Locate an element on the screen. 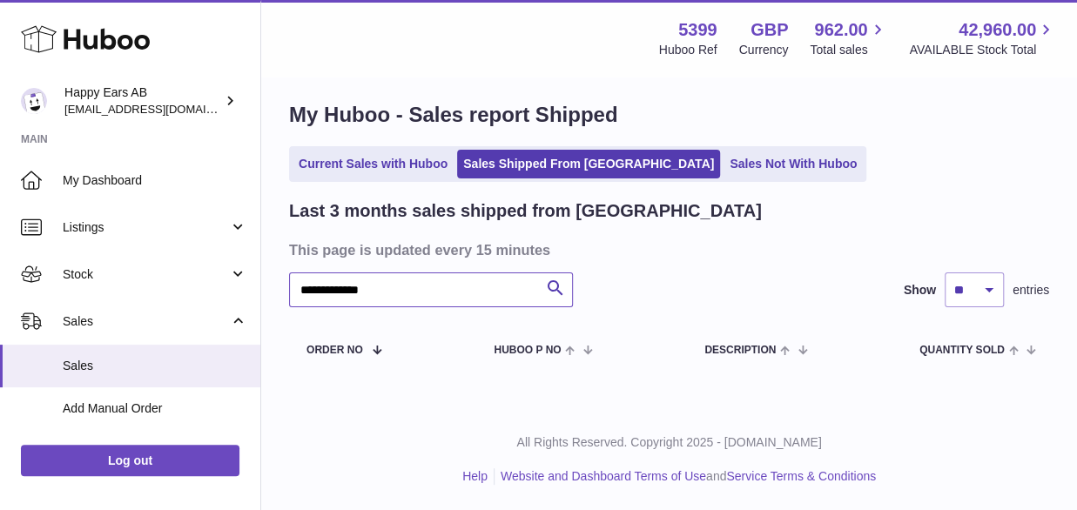 The image size is (1077, 510). a: 42,960.00 AVAILABLE Stock Total is located at coordinates (982, 38).